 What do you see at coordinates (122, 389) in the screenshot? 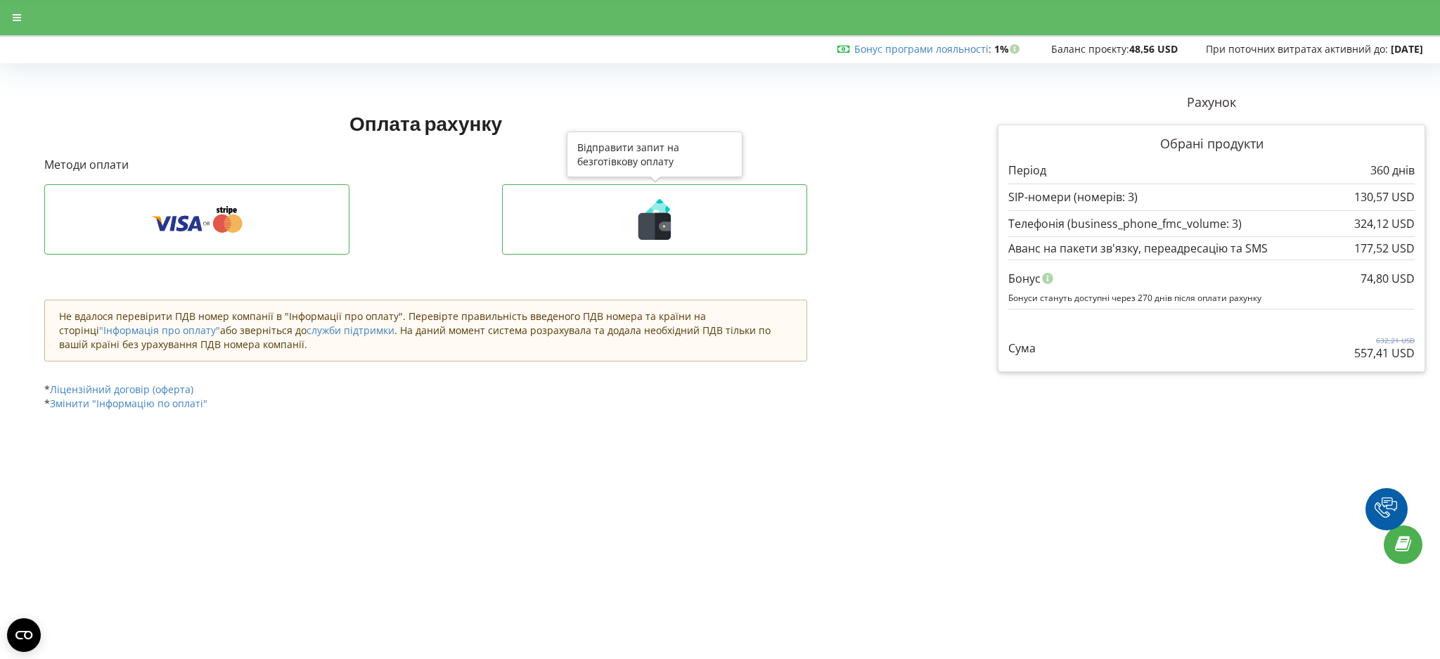
I see `a: Ліцензійний договір (оферта)` at bounding box center [122, 389].